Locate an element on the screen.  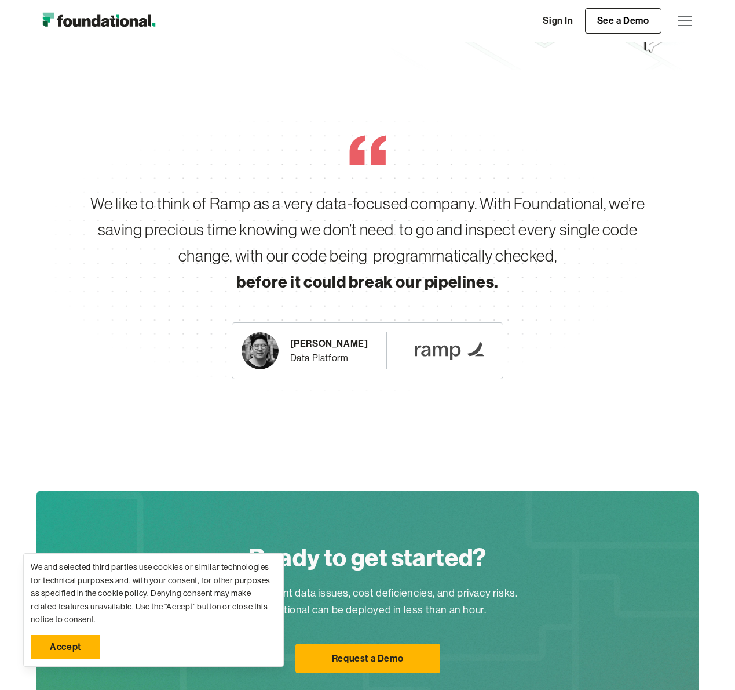
a: Accept is located at coordinates (65, 647).